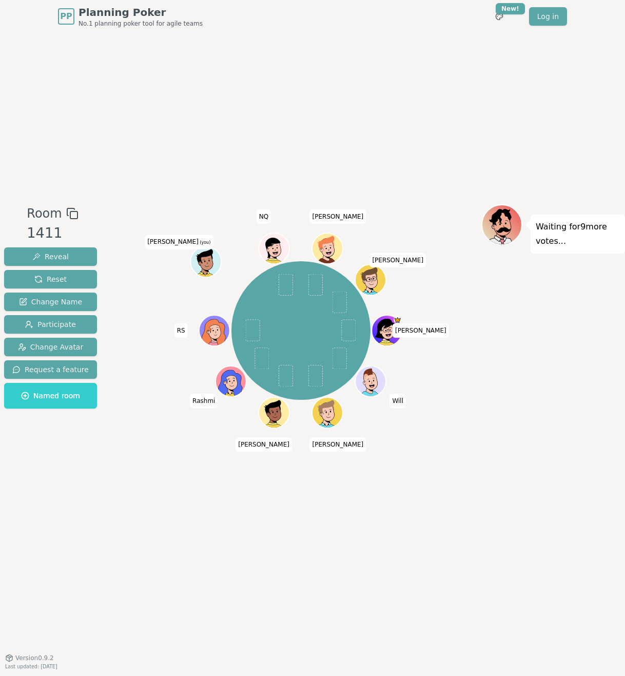 Image resolution: width=625 pixels, height=676 pixels. Describe the element at coordinates (50, 324) in the screenshot. I see `button: Participate` at that location.